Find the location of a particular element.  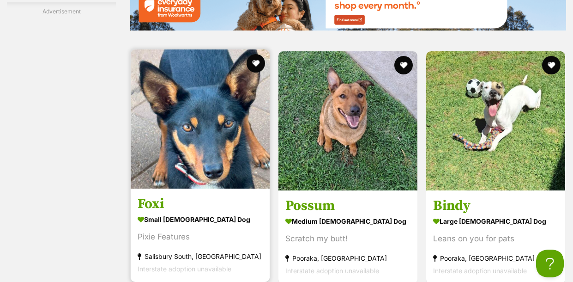

img: https://img.kwcdn.com/product/Fancyalgo/VirtualModelMatting/742590755de7b5be5528e563f0084567.jpg?... is located at coordinates (104, 138).